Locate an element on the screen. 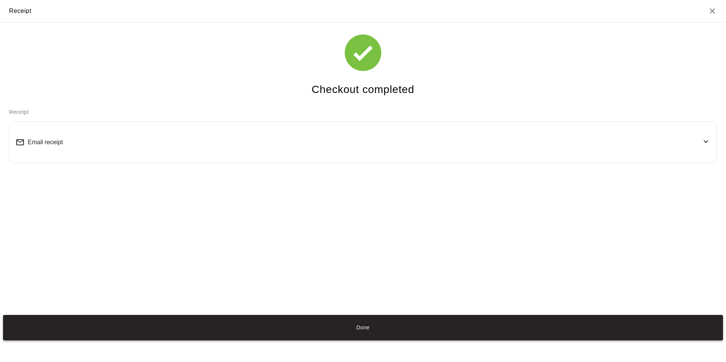 This screenshot has height=362, width=726. button: Done is located at coordinates (363, 328).